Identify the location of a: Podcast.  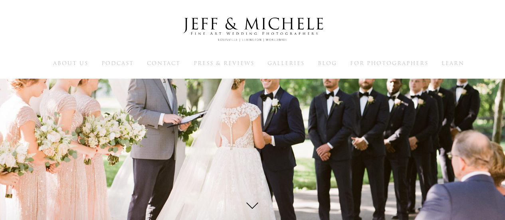
(117, 63).